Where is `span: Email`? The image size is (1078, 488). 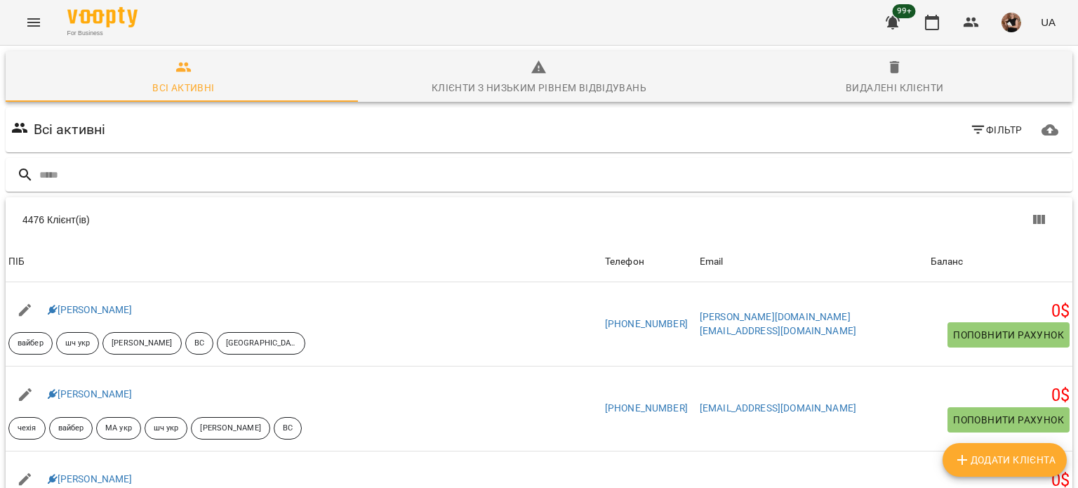
span: Email is located at coordinates (812, 262).